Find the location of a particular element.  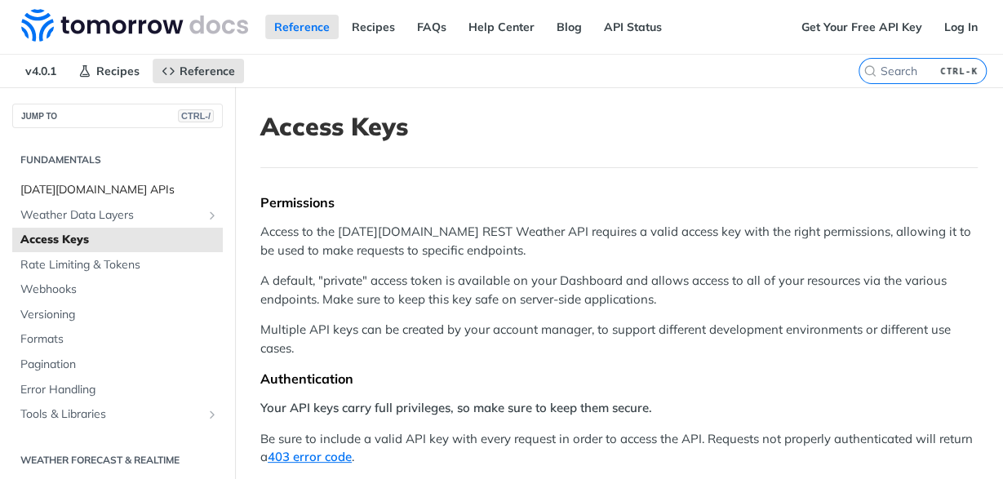

span: Versioning is located at coordinates (119, 315).